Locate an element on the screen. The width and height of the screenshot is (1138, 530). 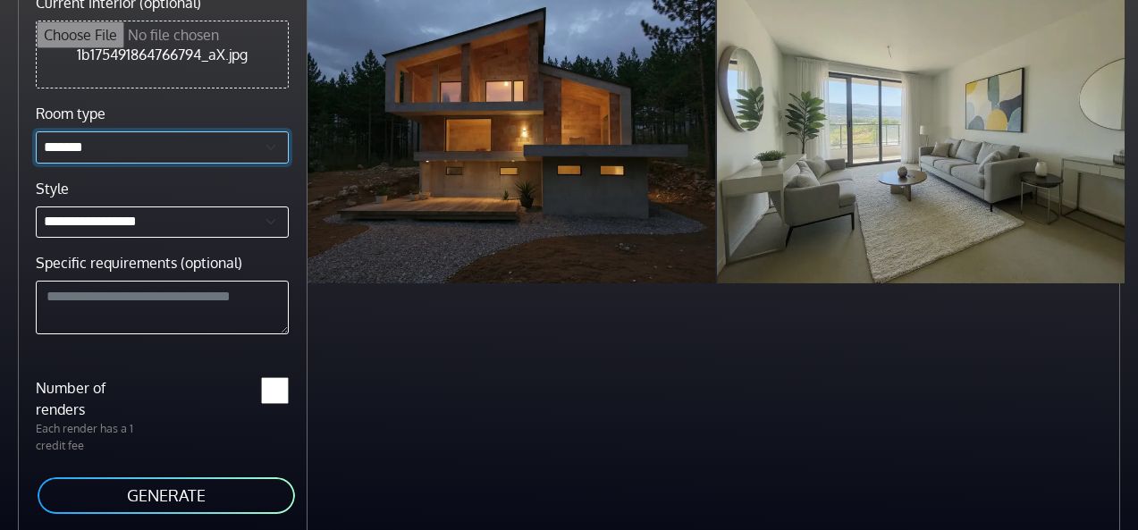
label: Style is located at coordinates (52, 189).